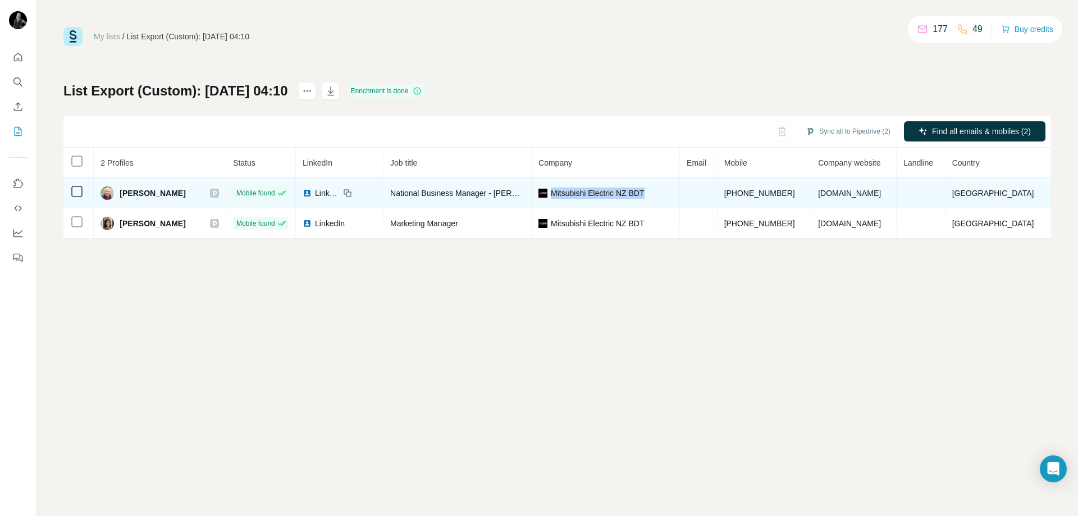  I want to click on div: Open Intercom Messenger, so click(1053, 469).